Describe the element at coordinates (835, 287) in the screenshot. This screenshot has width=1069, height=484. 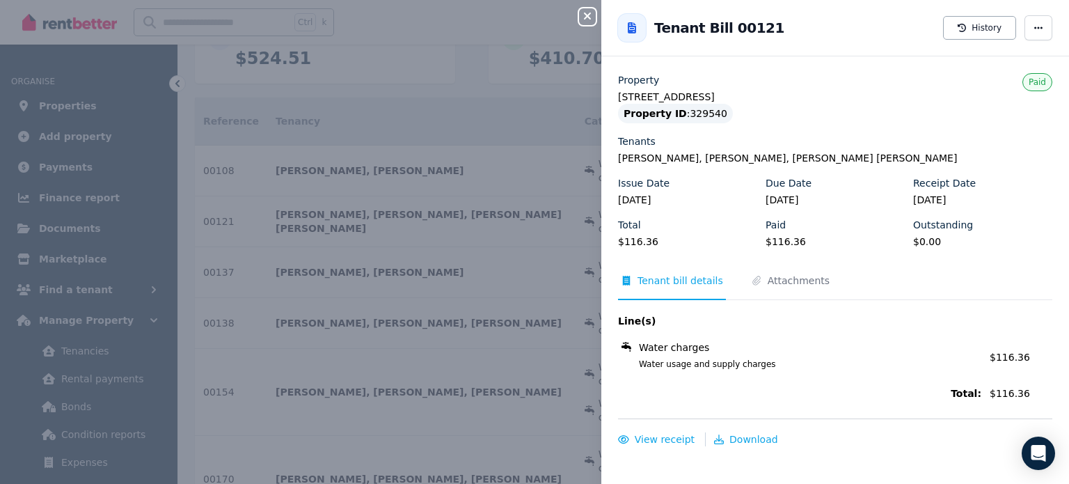
I see `nav: Tabs` at that location.